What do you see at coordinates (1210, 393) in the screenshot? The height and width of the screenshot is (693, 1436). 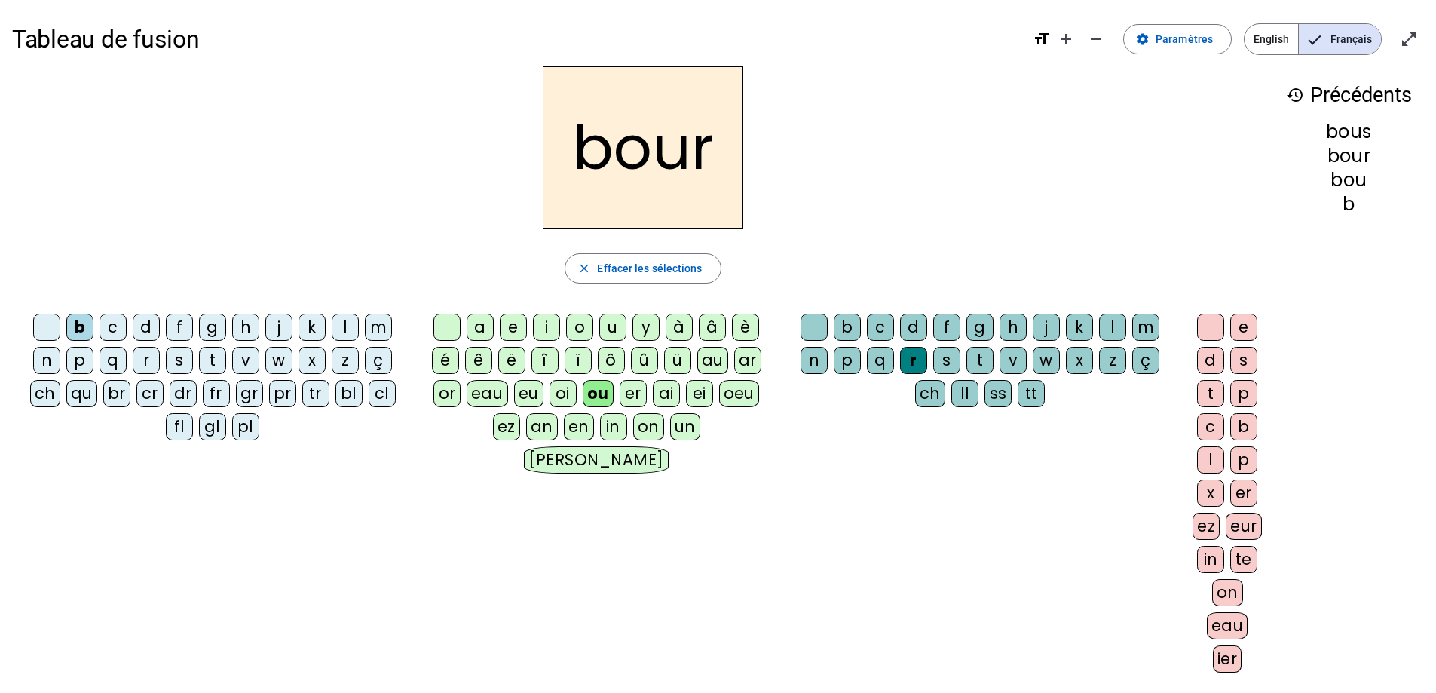 I see `div: t` at bounding box center [1210, 393].